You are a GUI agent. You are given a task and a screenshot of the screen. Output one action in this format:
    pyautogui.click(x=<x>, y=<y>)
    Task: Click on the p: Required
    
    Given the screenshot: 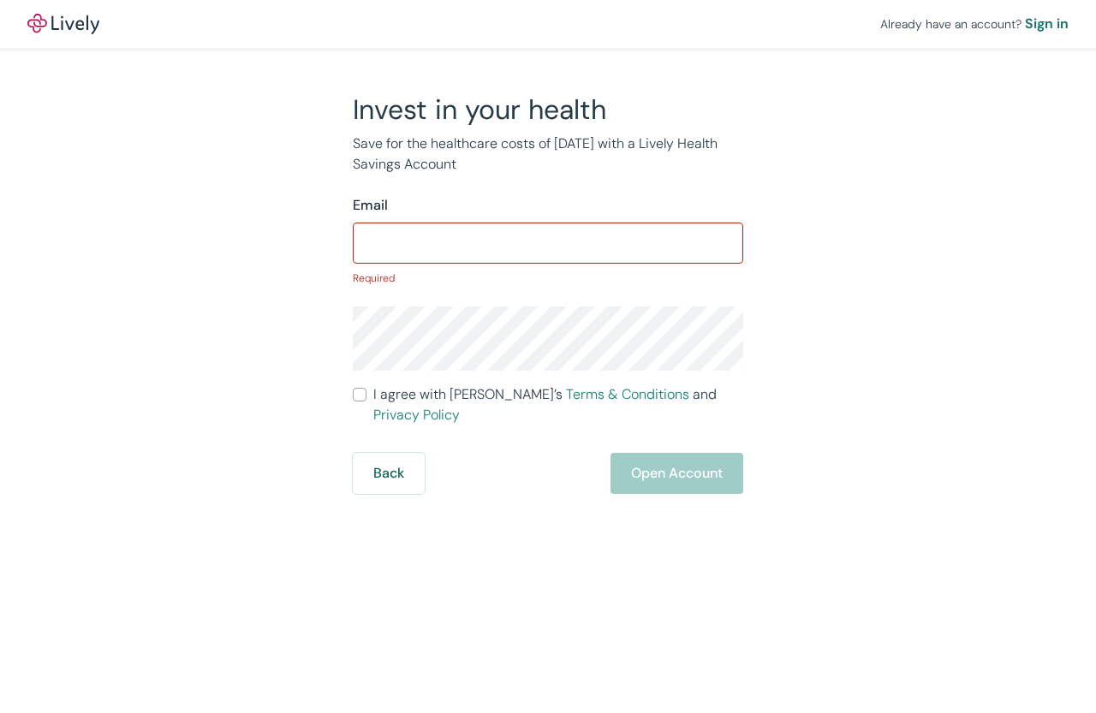 What is the action you would take?
    pyautogui.click(x=548, y=278)
    